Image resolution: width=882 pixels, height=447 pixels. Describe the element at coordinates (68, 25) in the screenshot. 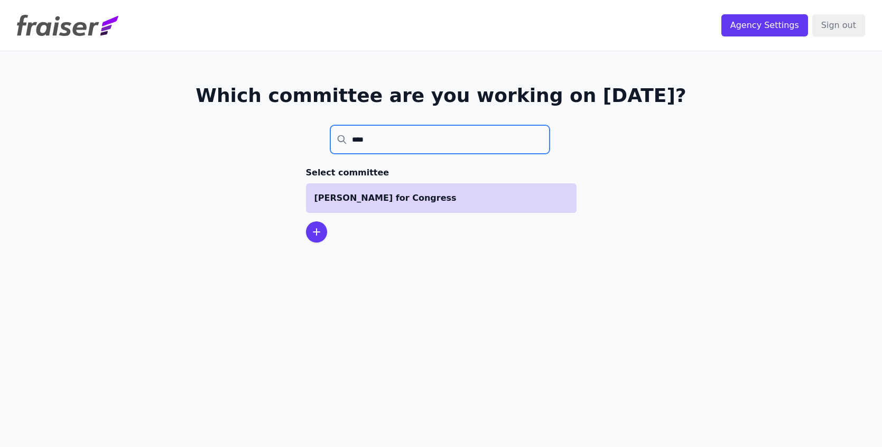

I see `img: Fraiser Logo` at that location.